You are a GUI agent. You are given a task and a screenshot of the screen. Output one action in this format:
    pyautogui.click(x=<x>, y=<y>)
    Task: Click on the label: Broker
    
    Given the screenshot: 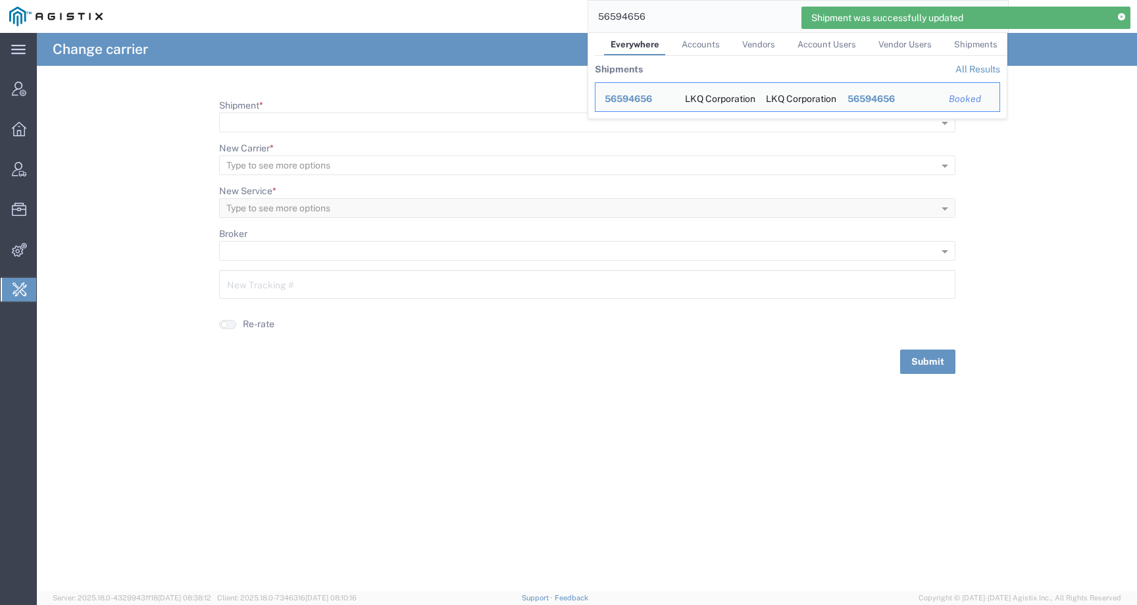 What is the action you would take?
    pyautogui.click(x=233, y=234)
    